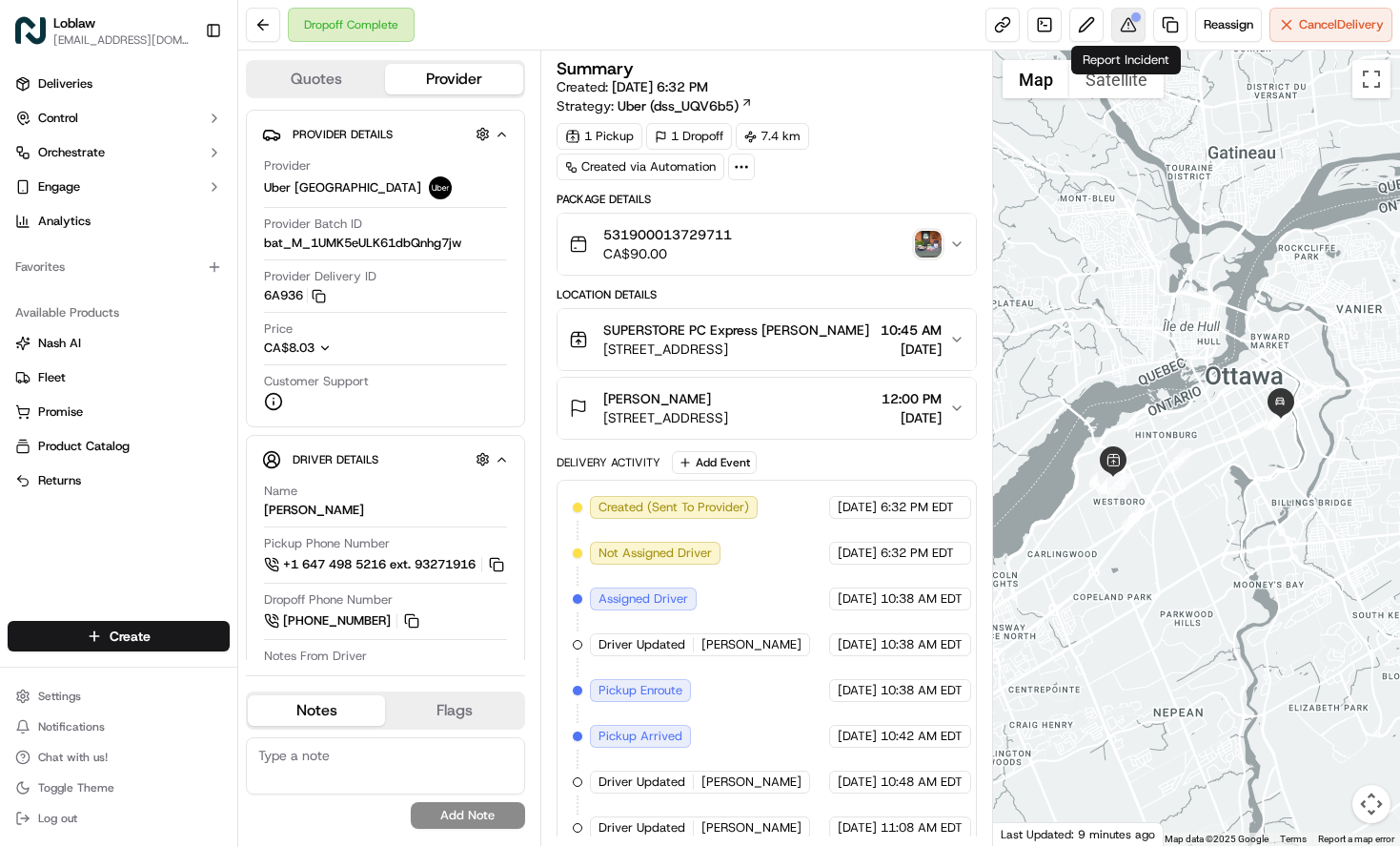 Image resolution: width=1400 pixels, height=847 pixels. Describe the element at coordinates (640, 167) in the screenshot. I see `div: Created via Automation` at that location.